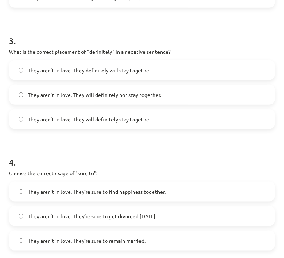 This screenshot has width=284, height=258. What do you see at coordinates (21, 95) in the screenshot?
I see `input: They aren’t in love. They will definitely not stay together.` at bounding box center [21, 95].